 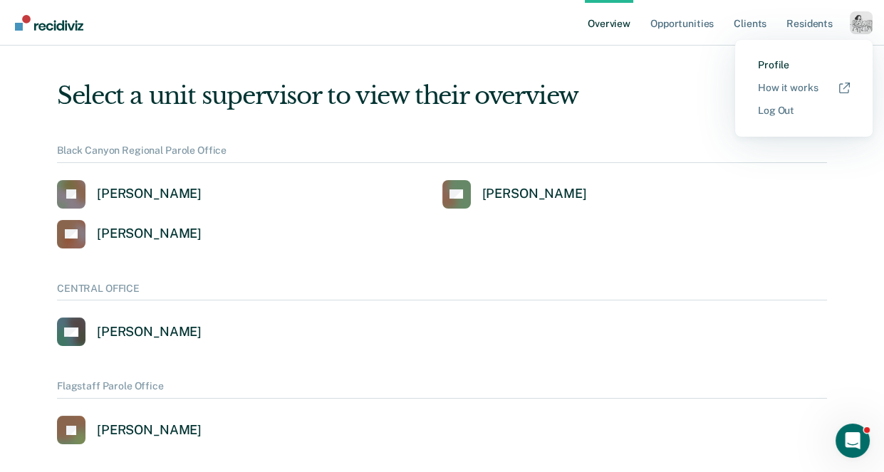 What do you see at coordinates (803, 110) in the screenshot?
I see `a: Log Out` at bounding box center [803, 110].